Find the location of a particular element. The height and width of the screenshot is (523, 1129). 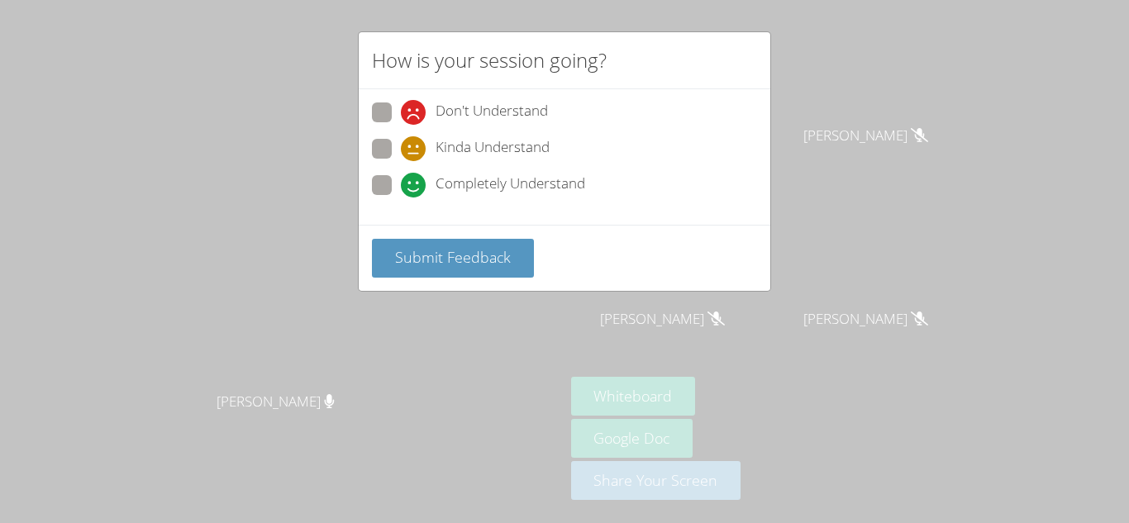

button: Submit Feedback is located at coordinates (453, 258).